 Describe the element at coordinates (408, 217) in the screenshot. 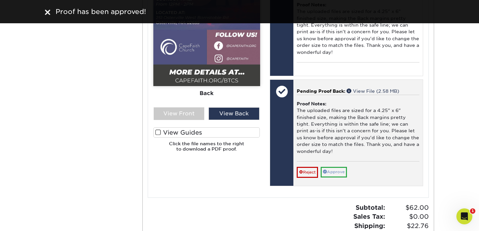

I see `span: $0.00` at that location.